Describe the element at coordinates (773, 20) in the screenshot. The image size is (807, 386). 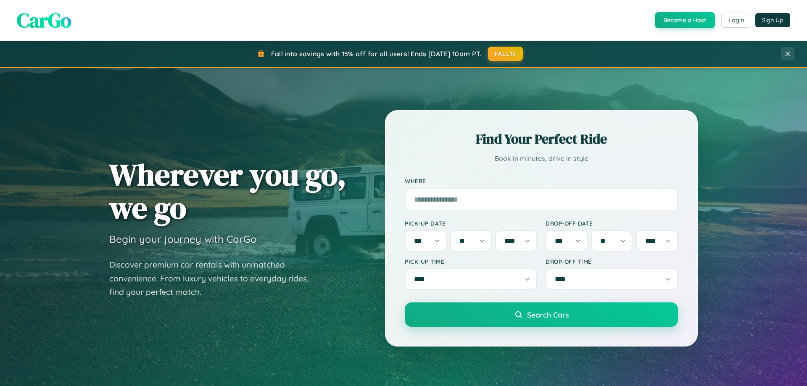
I see `button: Sign Up` at that location.